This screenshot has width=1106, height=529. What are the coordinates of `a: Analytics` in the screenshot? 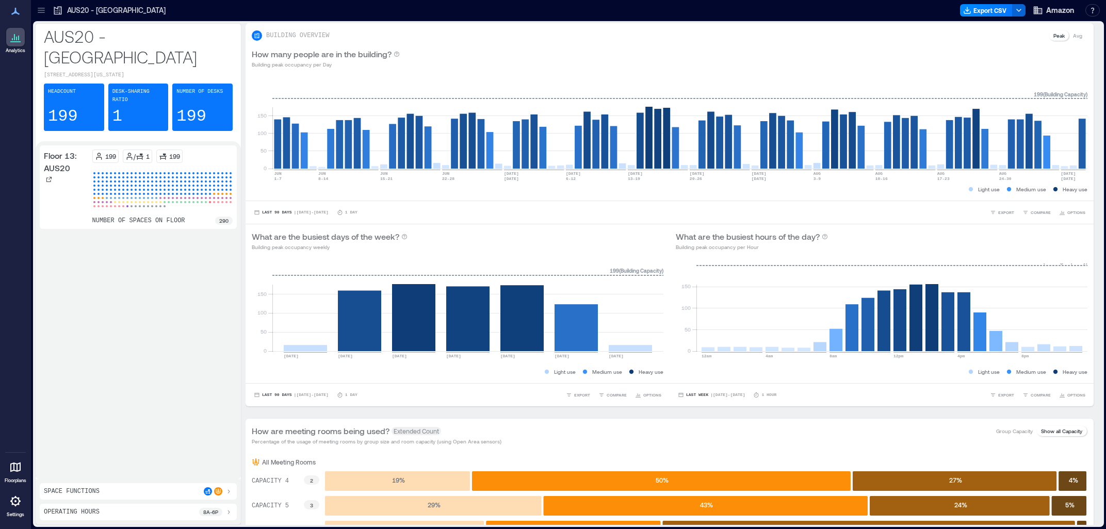 It's located at (15, 41).